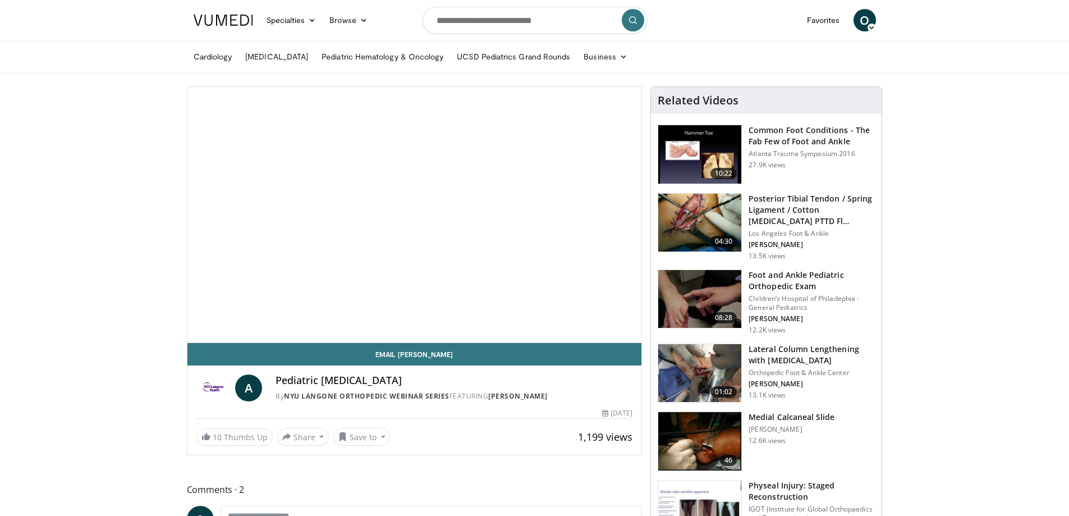 The width and height of the screenshot is (1069, 516). Describe the element at coordinates (606, 57) in the screenshot. I see `a: Business` at that location.